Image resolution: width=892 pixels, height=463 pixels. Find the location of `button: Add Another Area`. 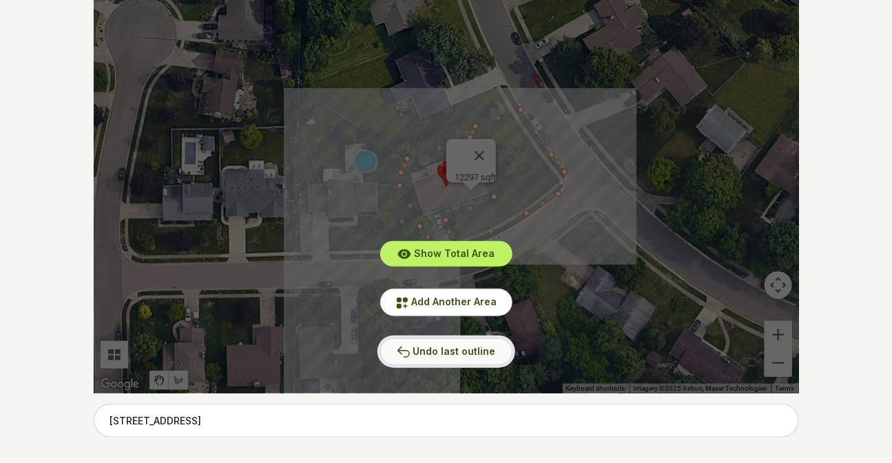

button: Add Another Area is located at coordinates (446, 302).